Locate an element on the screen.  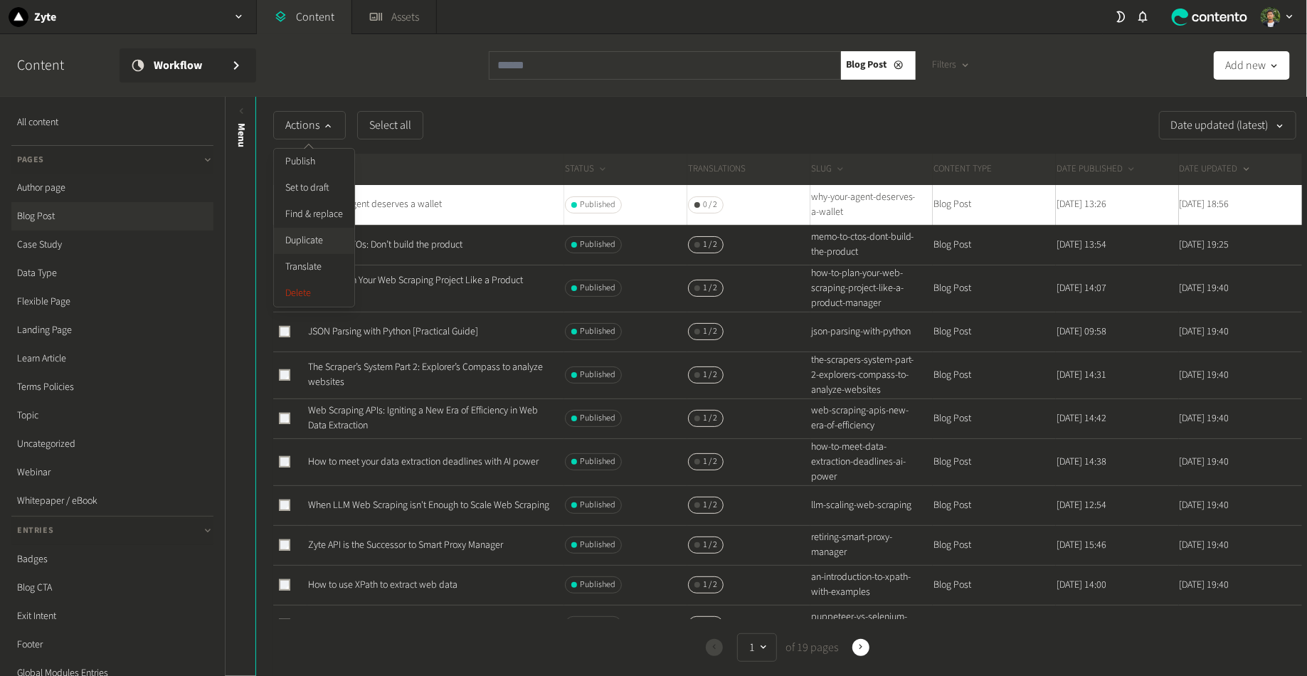
button: Filters is located at coordinates (951, 65).